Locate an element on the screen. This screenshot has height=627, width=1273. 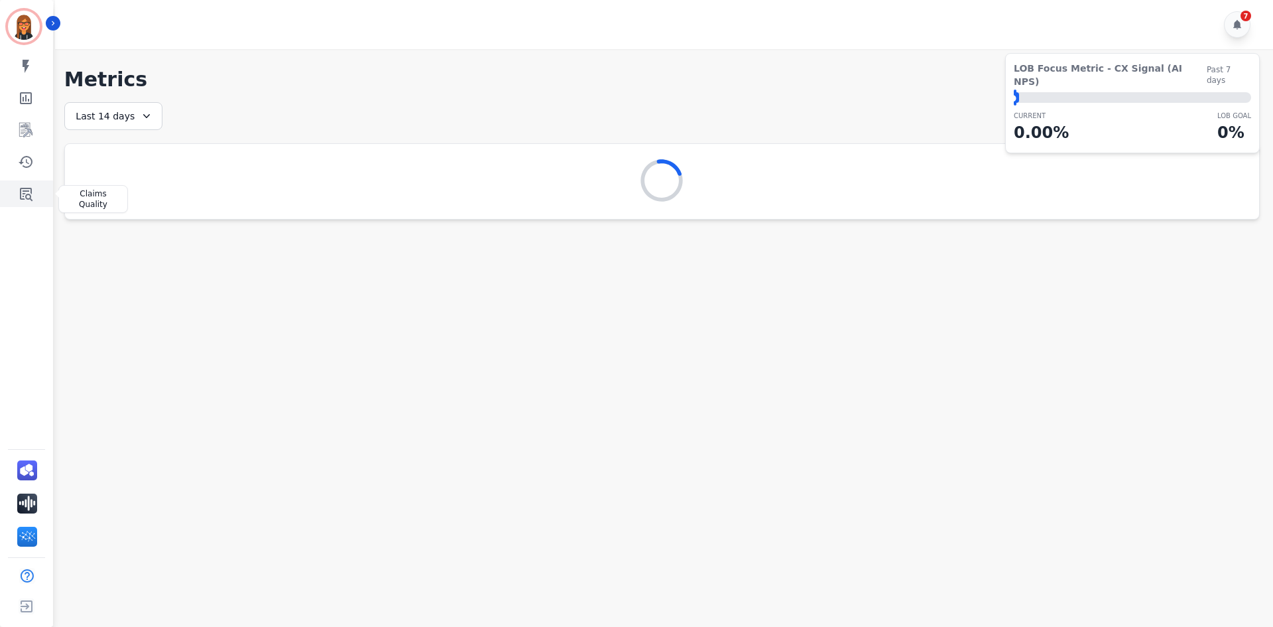
div: 7 is located at coordinates (1246, 16).